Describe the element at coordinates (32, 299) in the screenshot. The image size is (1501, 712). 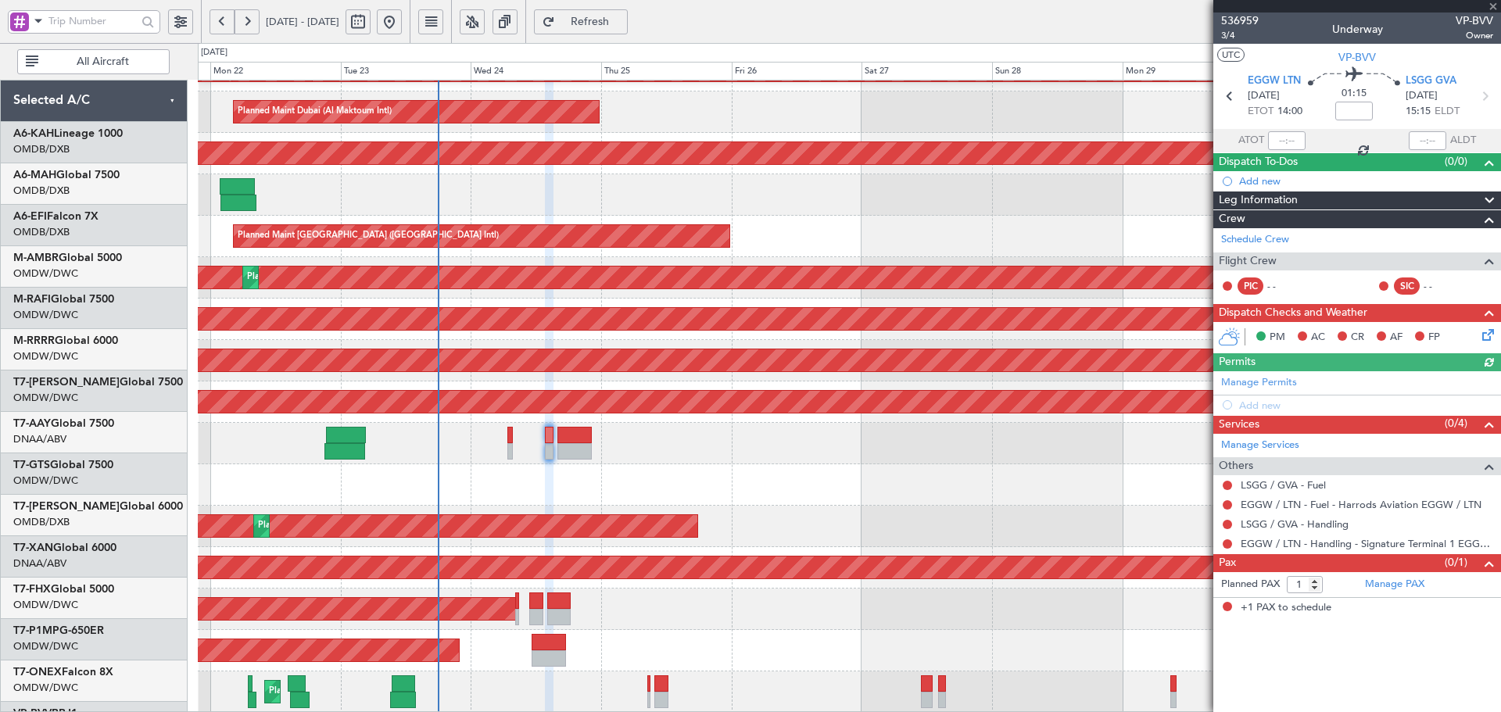
I see `span: M-RAFI` at that location.